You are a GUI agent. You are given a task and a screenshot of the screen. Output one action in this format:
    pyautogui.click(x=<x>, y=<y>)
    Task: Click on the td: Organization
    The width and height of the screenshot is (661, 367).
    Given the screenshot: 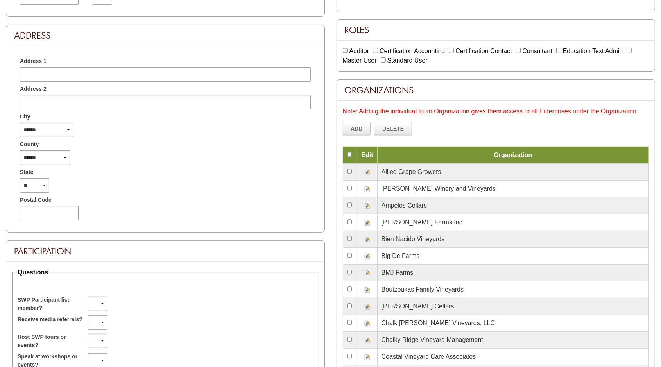 What is the action you would take?
    pyautogui.click(x=513, y=155)
    